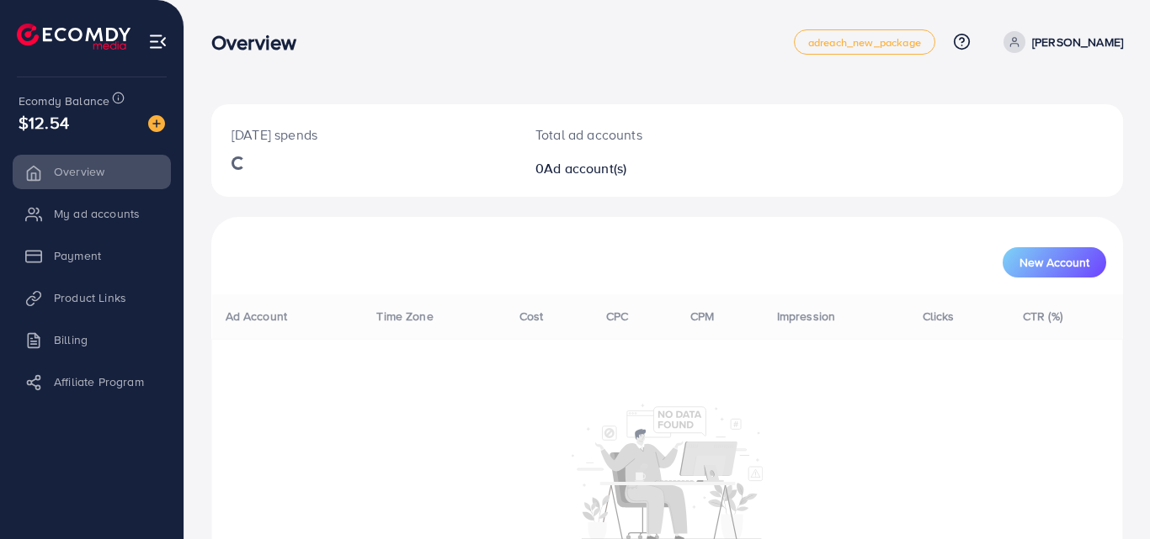  Describe the element at coordinates (260, 42) in the screenshot. I see `h3: Overview` at that location.